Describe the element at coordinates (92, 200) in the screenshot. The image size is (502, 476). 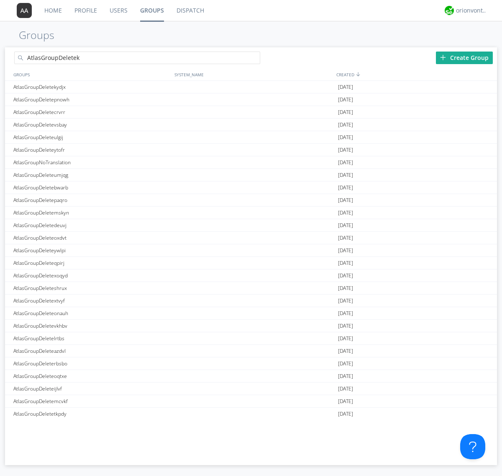
I see `div: AtlasGroupDeletepaqro` at that location.